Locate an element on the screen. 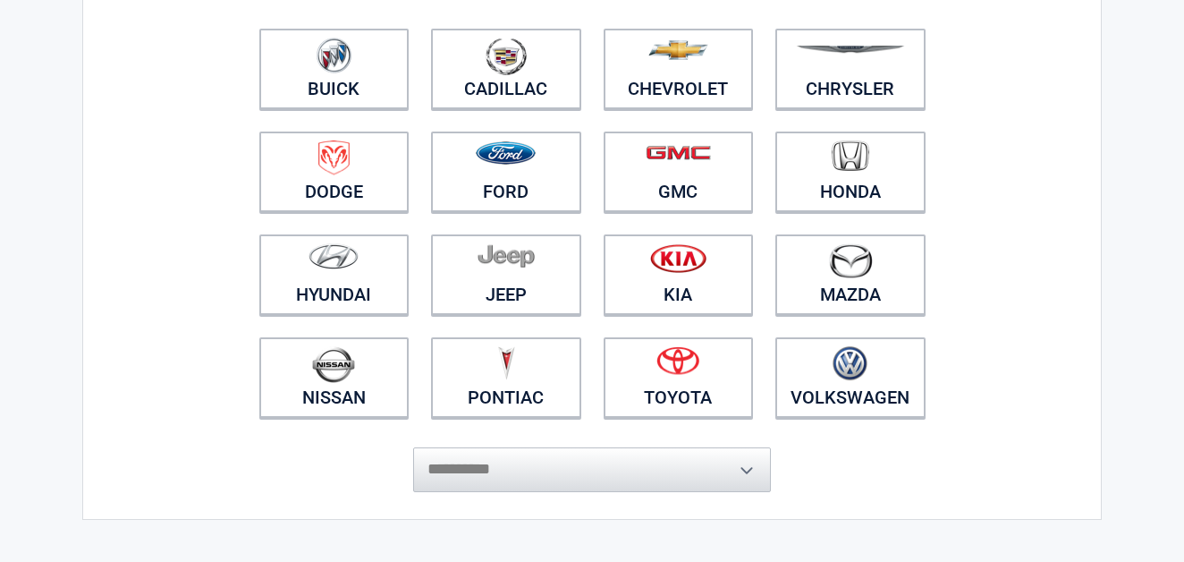 This screenshot has width=1184, height=562. img: ford is located at coordinates (505, 153).